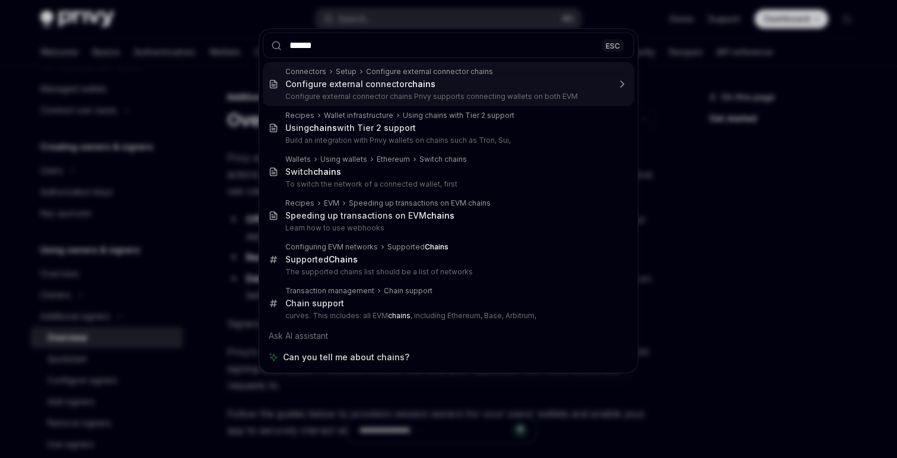 This screenshot has height=458, width=897. Describe the element at coordinates (332, 203) in the screenshot. I see `div: EVM` at that location.